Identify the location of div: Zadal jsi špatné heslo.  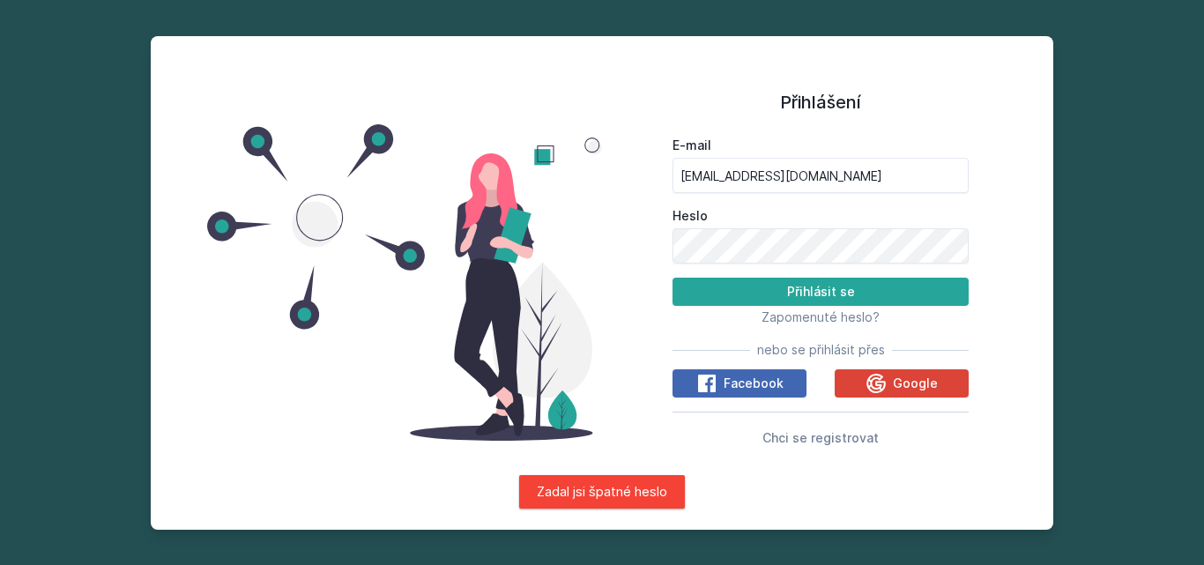
(602, 492).